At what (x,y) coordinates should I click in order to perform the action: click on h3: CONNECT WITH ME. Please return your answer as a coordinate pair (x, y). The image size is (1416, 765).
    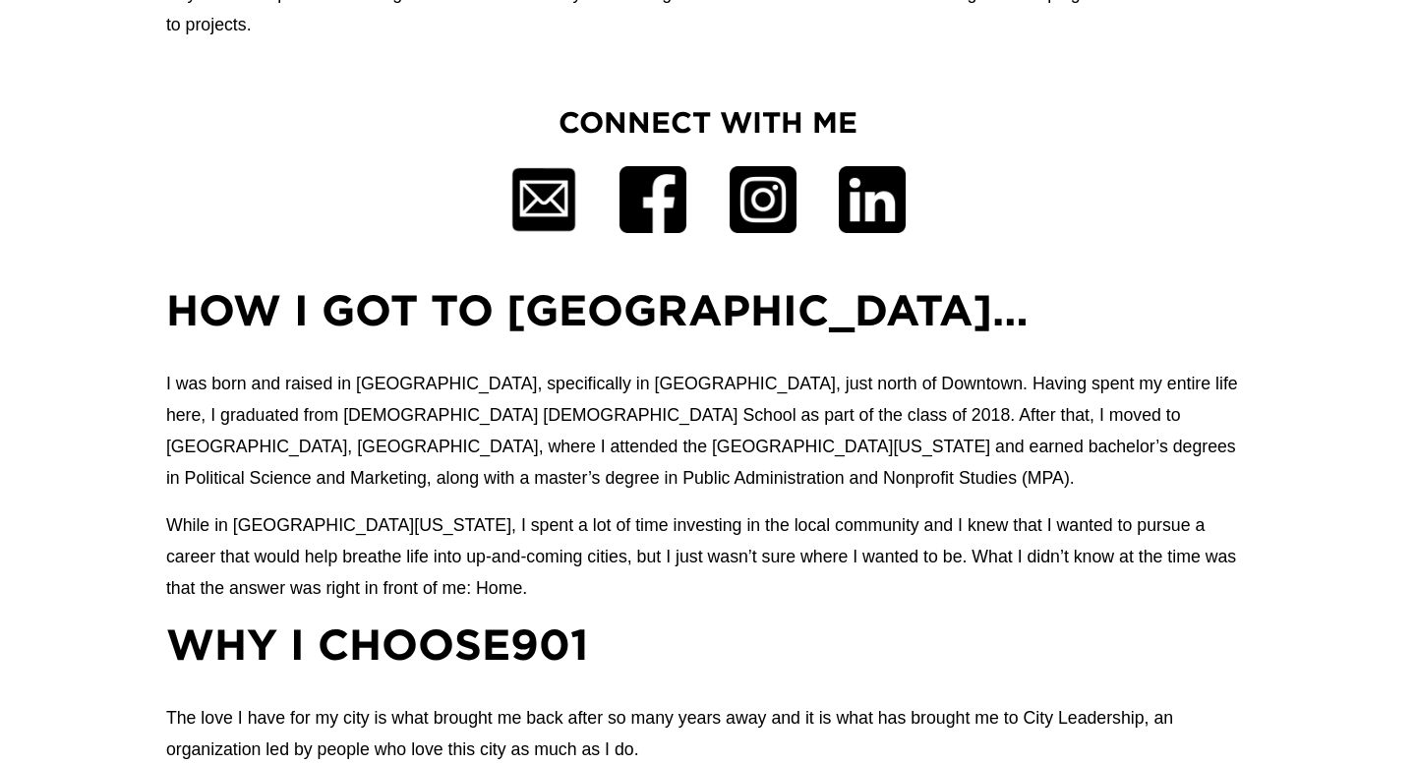
    Looking at the image, I should click on (708, 122).